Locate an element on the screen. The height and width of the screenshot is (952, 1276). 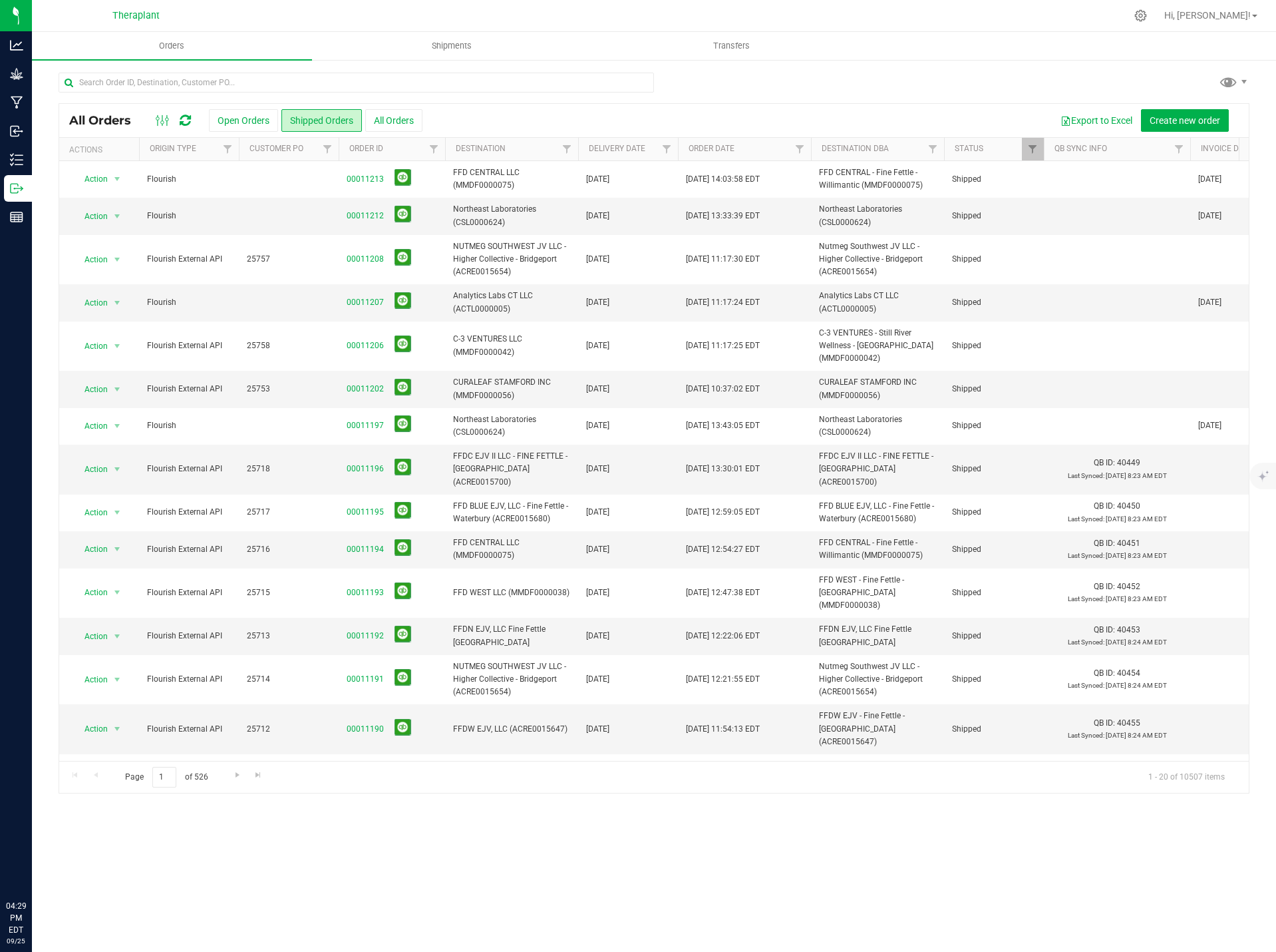
a: 00011192 is located at coordinates (365, 636).